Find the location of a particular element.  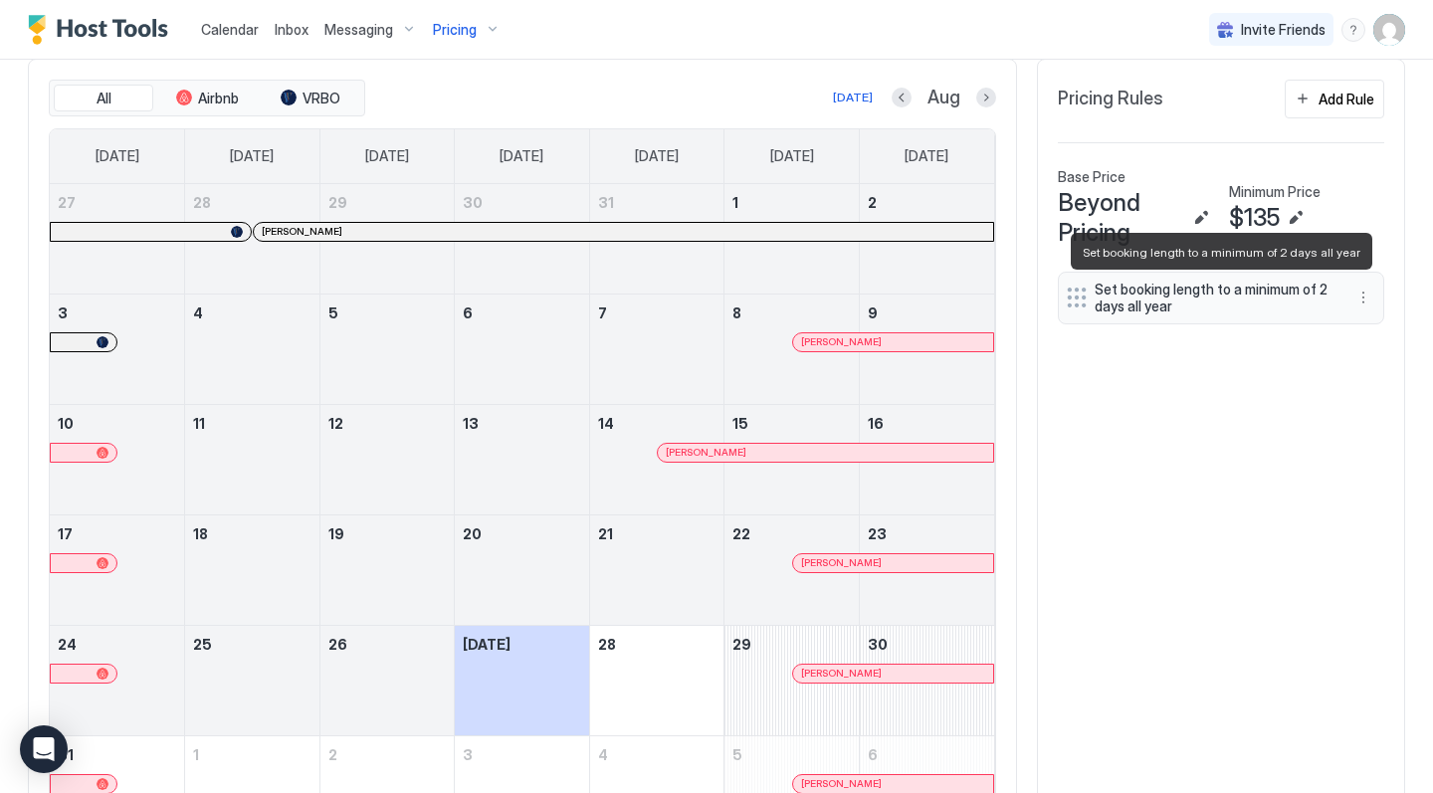

a: August 11, 2025 is located at coordinates (252, 423).